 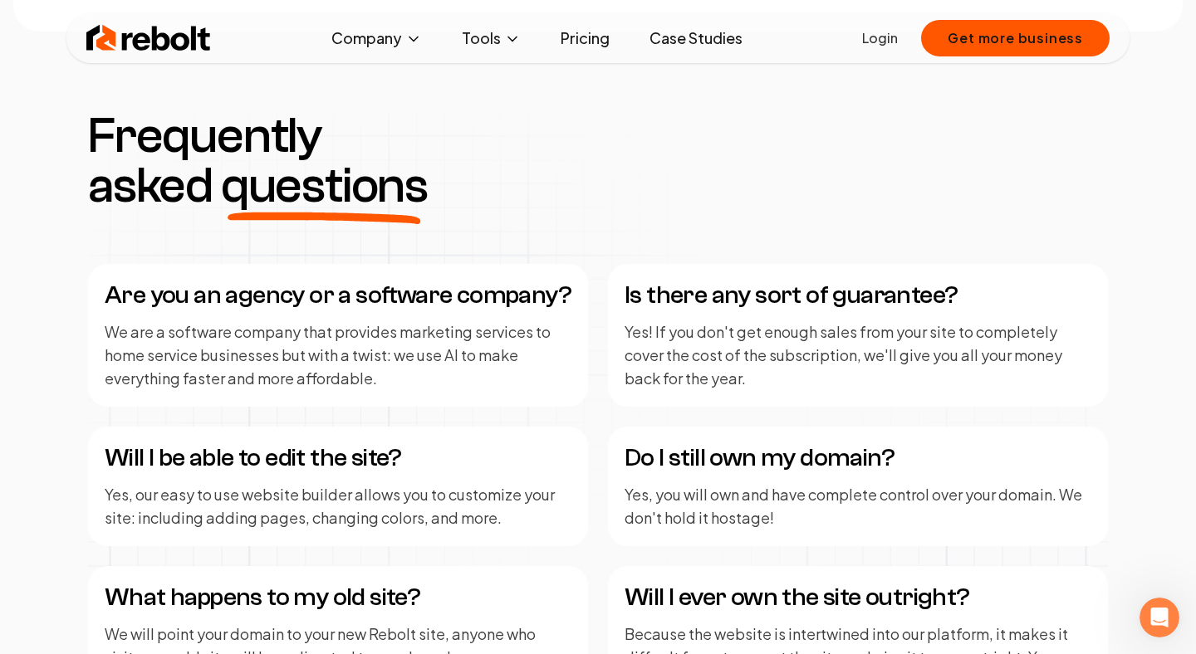 What do you see at coordinates (491, 38) in the screenshot?
I see `button: Tools` at bounding box center [491, 38].